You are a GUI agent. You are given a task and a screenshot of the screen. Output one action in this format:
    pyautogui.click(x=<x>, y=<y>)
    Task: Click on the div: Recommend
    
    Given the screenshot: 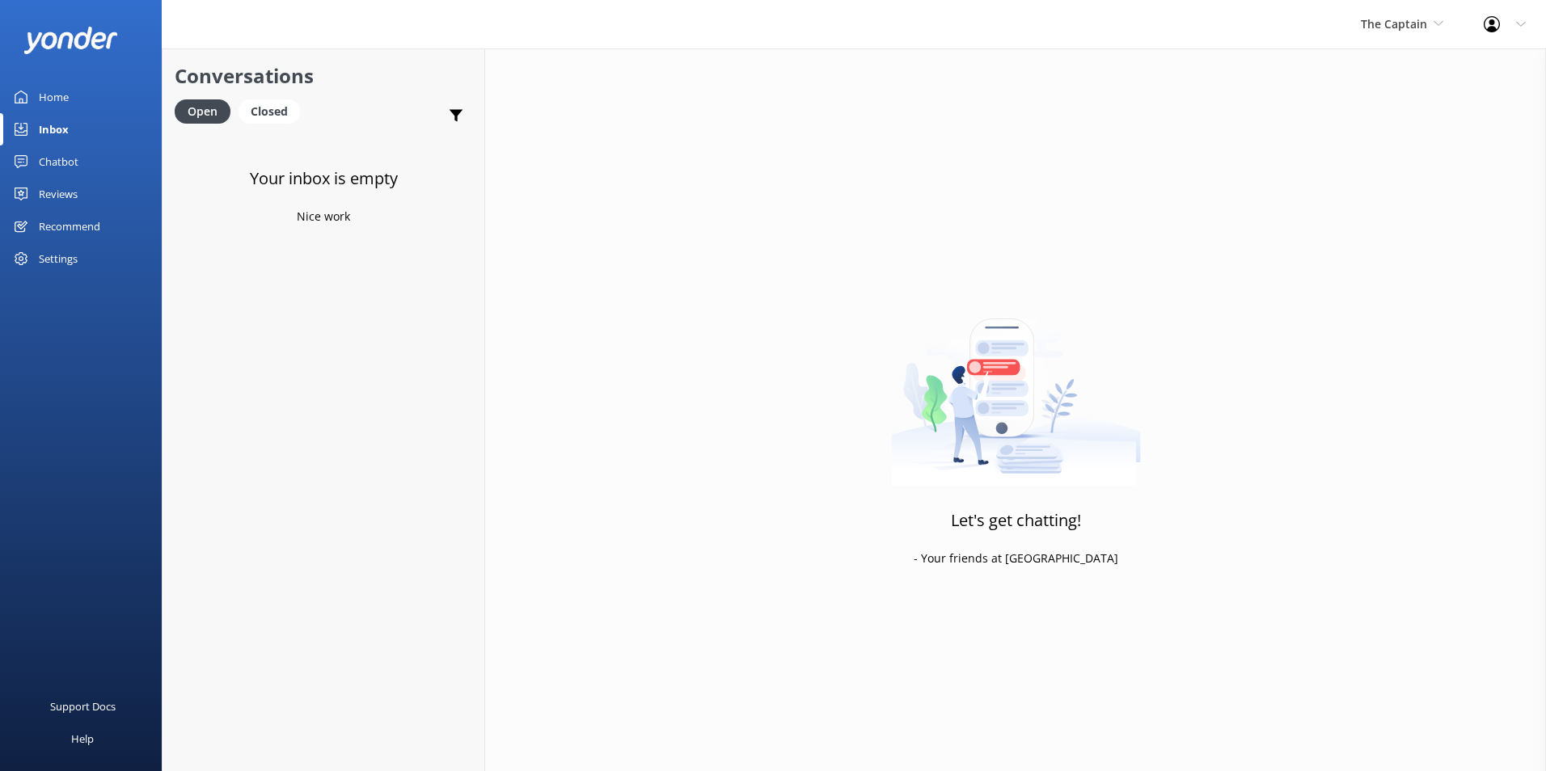 What is the action you would take?
    pyautogui.click(x=70, y=226)
    